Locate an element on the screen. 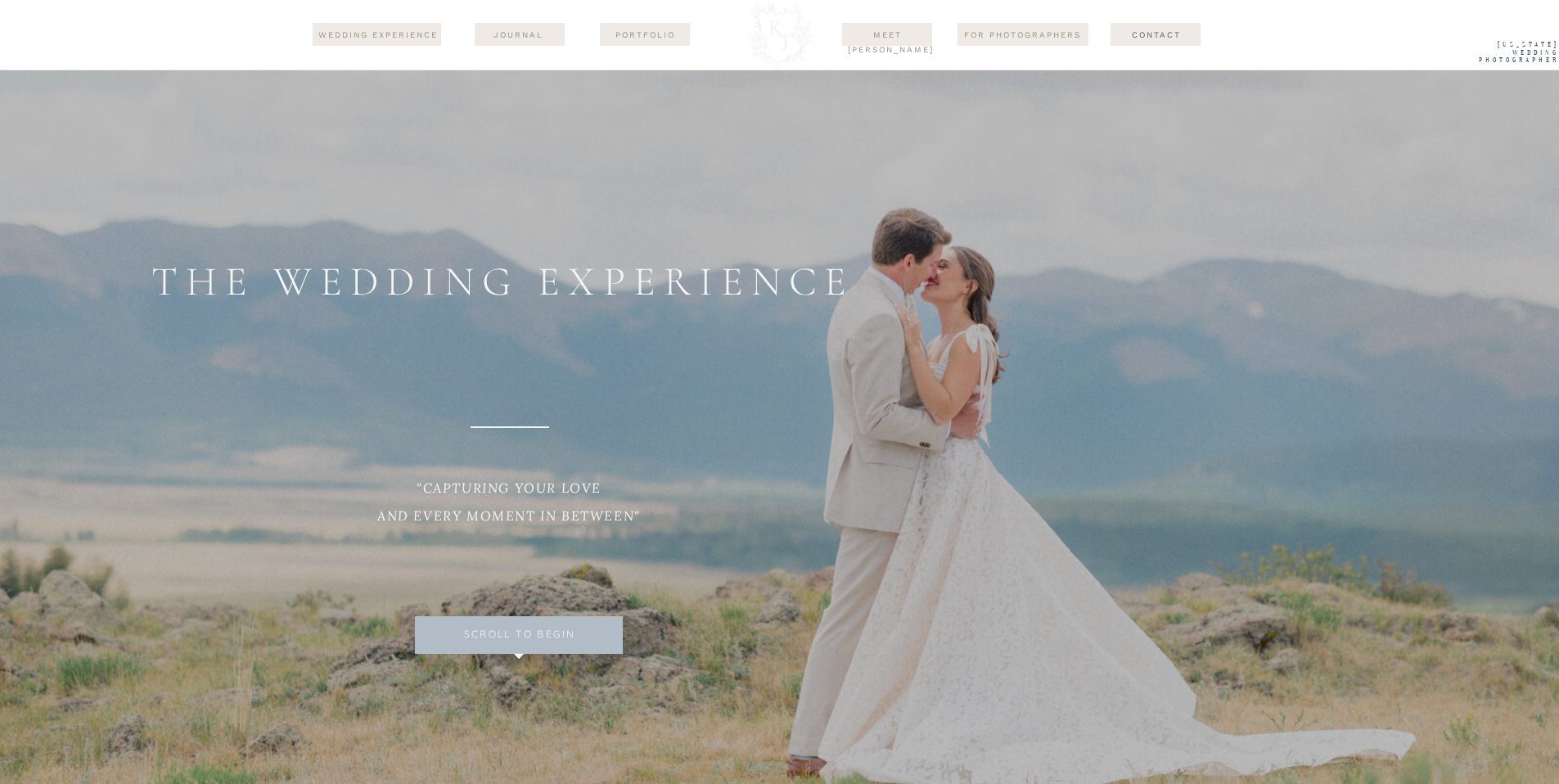 This screenshot has width=1559, height=784. p: "CAPTURING YOUR LOVE AND EVERY MOMENT IN BETWEEN" is located at coordinates (509, 512).